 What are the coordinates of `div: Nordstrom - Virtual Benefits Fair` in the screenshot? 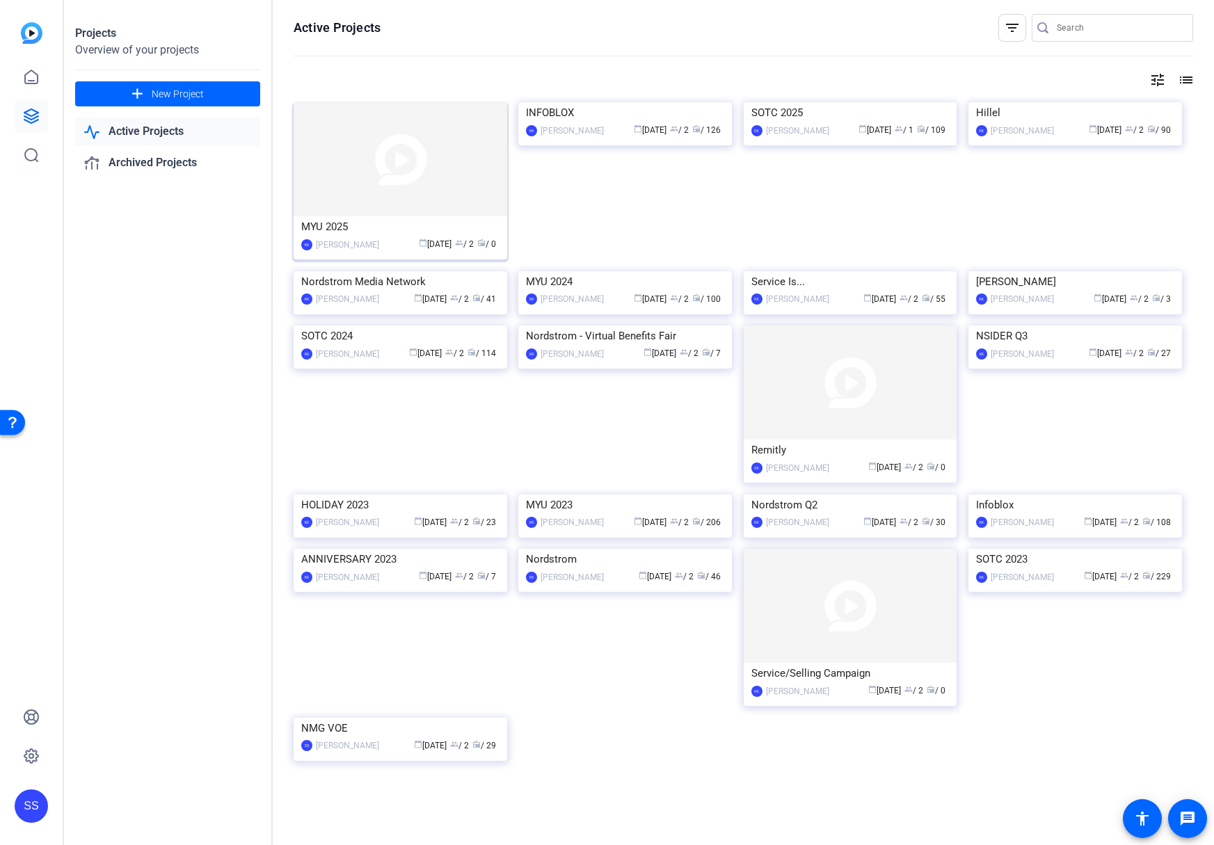 It's located at (625, 336).